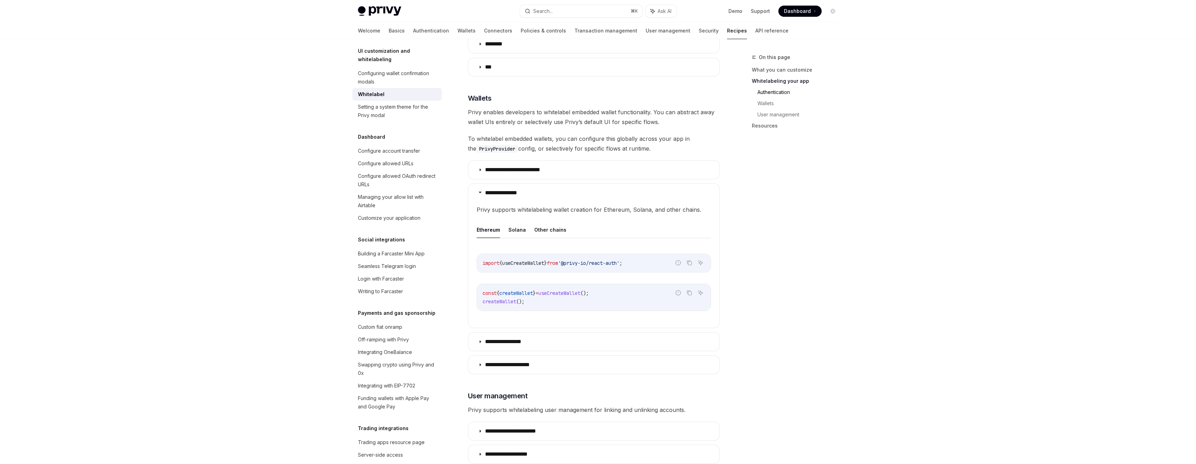 This screenshot has height=464, width=1196. I want to click on span: Privy supports whitelabeling user management for linking and unlinking accounts., so click(594, 410).